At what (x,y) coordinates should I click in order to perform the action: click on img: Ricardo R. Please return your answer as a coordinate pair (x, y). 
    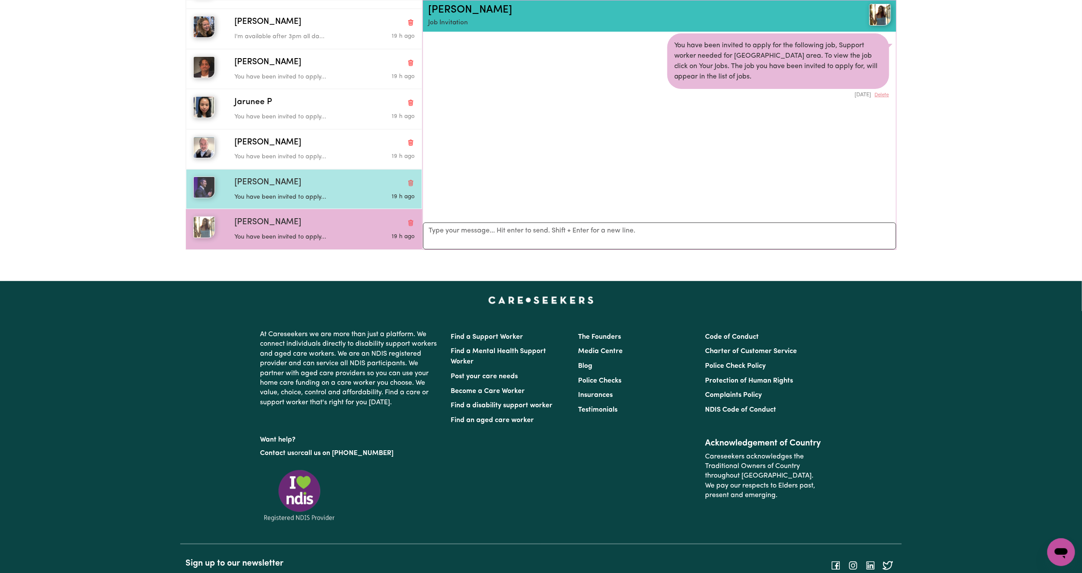
    Looking at the image, I should click on (204, 147).